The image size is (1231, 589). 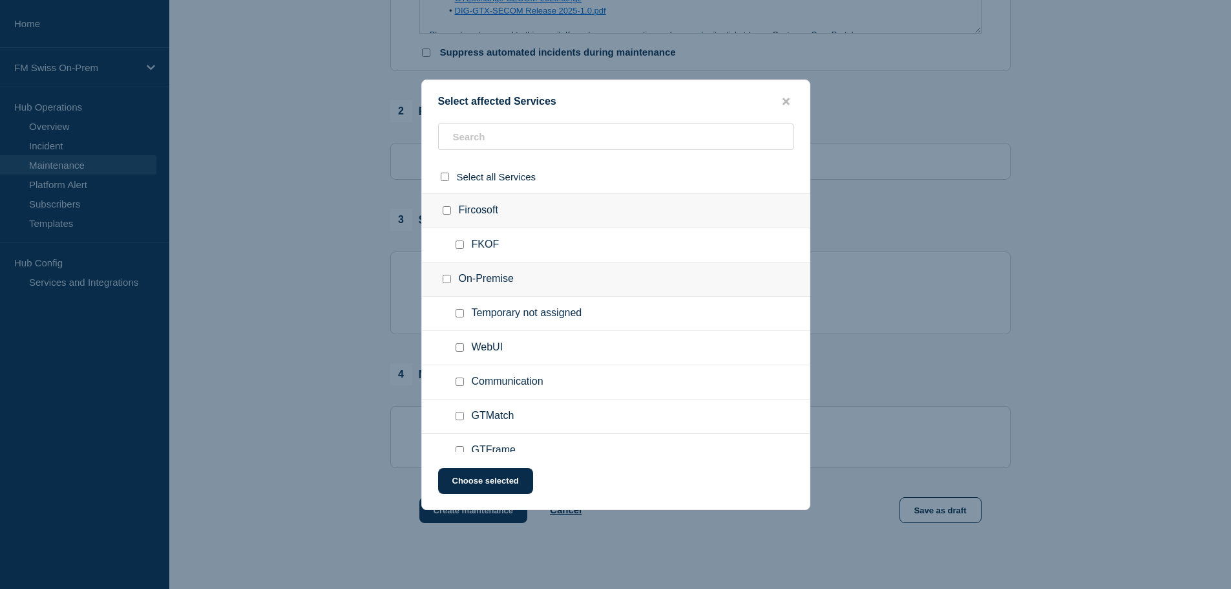 What do you see at coordinates (446, 278) in the screenshot?
I see `input: On-Premise checkbox` at bounding box center [446, 278].